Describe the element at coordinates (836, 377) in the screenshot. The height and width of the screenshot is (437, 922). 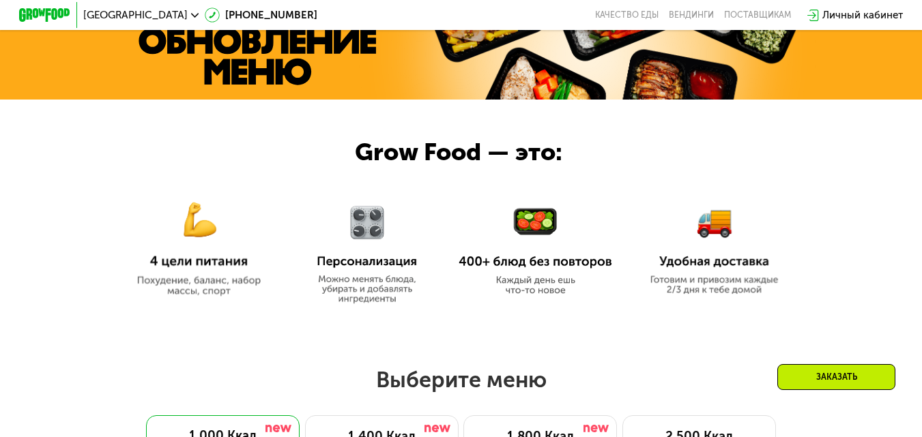
I see `div: Заказать` at that location.